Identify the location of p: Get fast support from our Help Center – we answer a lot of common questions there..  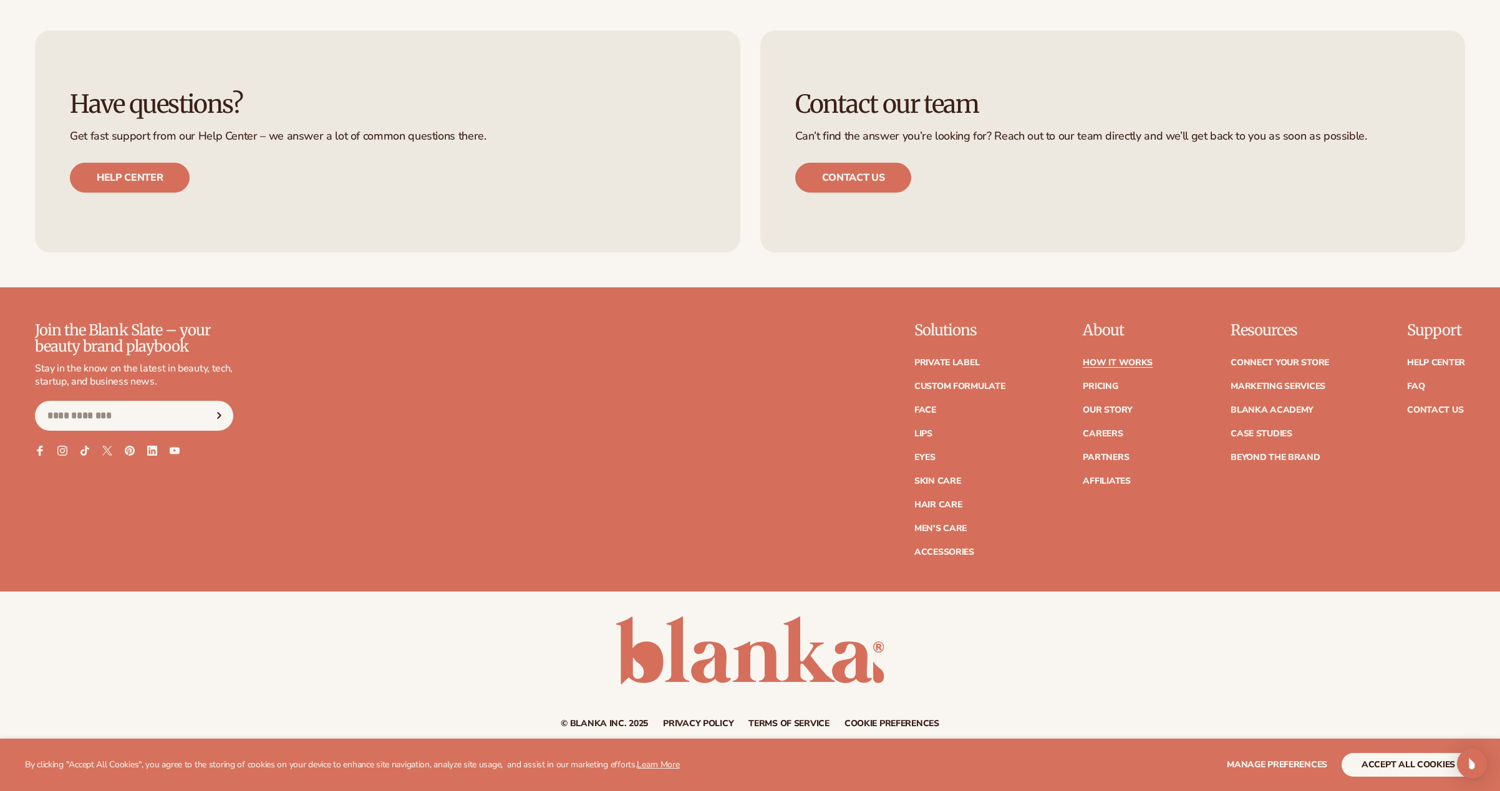
(387, 137).